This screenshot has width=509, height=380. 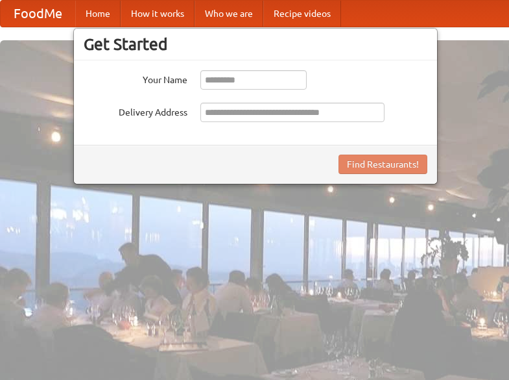 I want to click on a: How it works, so click(x=158, y=14).